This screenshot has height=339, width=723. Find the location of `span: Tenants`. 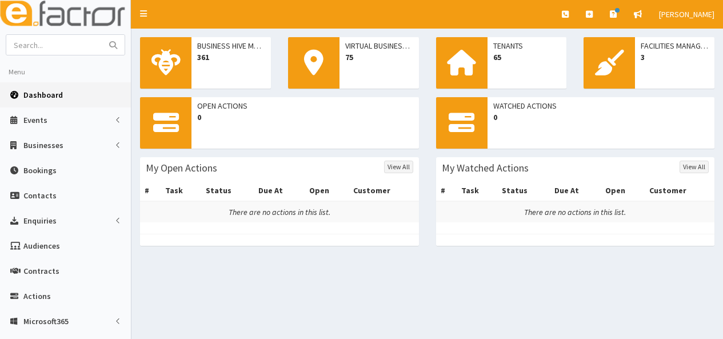

span: Tenants is located at coordinates (527, 46).